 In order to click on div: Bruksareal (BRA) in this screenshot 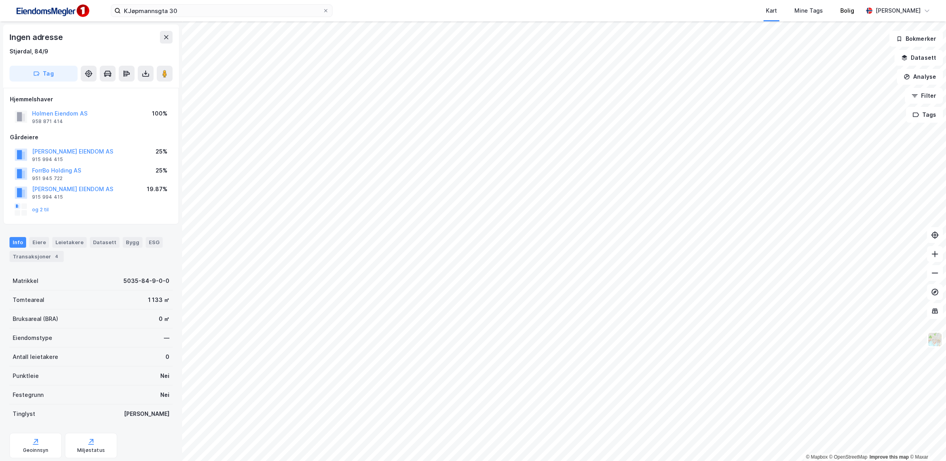, I will do `click(35, 319)`.